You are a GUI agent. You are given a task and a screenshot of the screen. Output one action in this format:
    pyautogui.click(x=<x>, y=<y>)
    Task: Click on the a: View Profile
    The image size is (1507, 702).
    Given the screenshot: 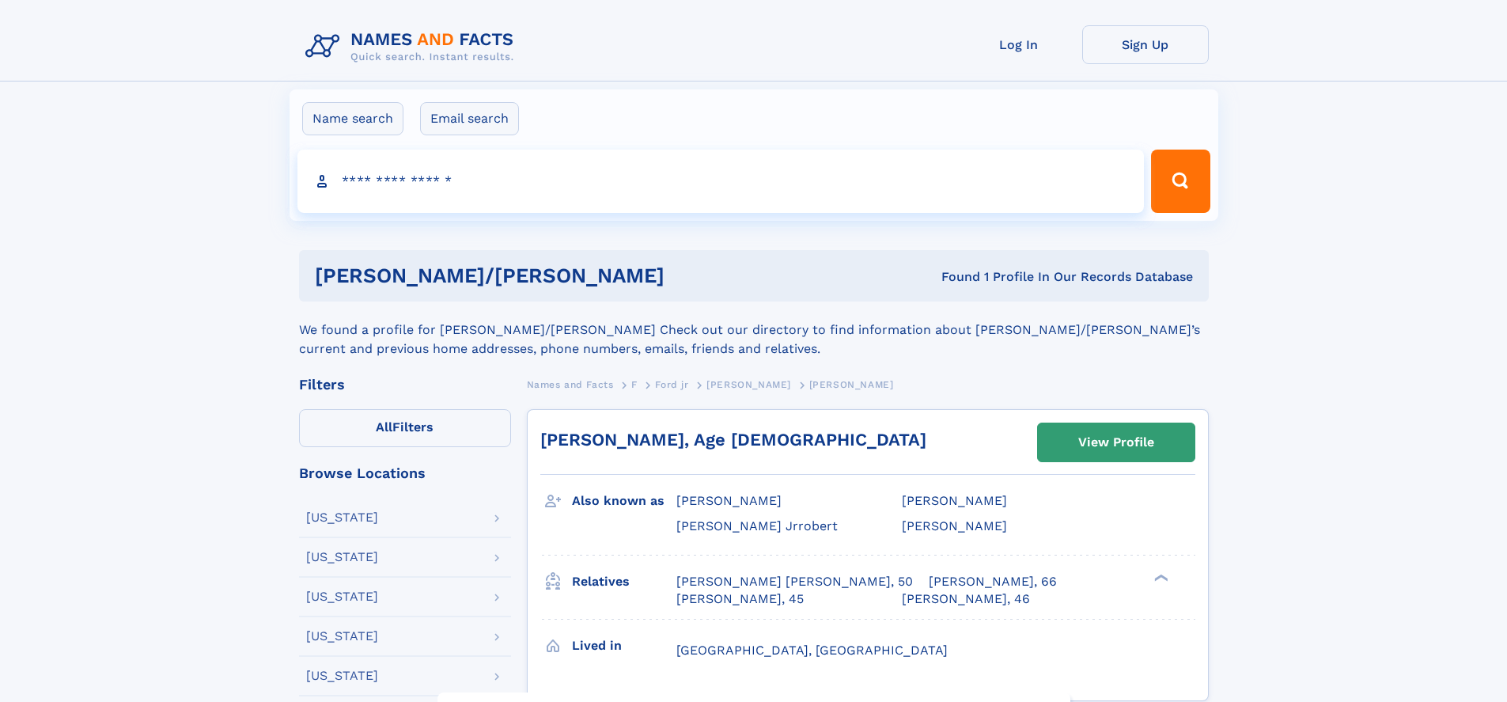 What is the action you would take?
    pyautogui.click(x=1116, y=442)
    